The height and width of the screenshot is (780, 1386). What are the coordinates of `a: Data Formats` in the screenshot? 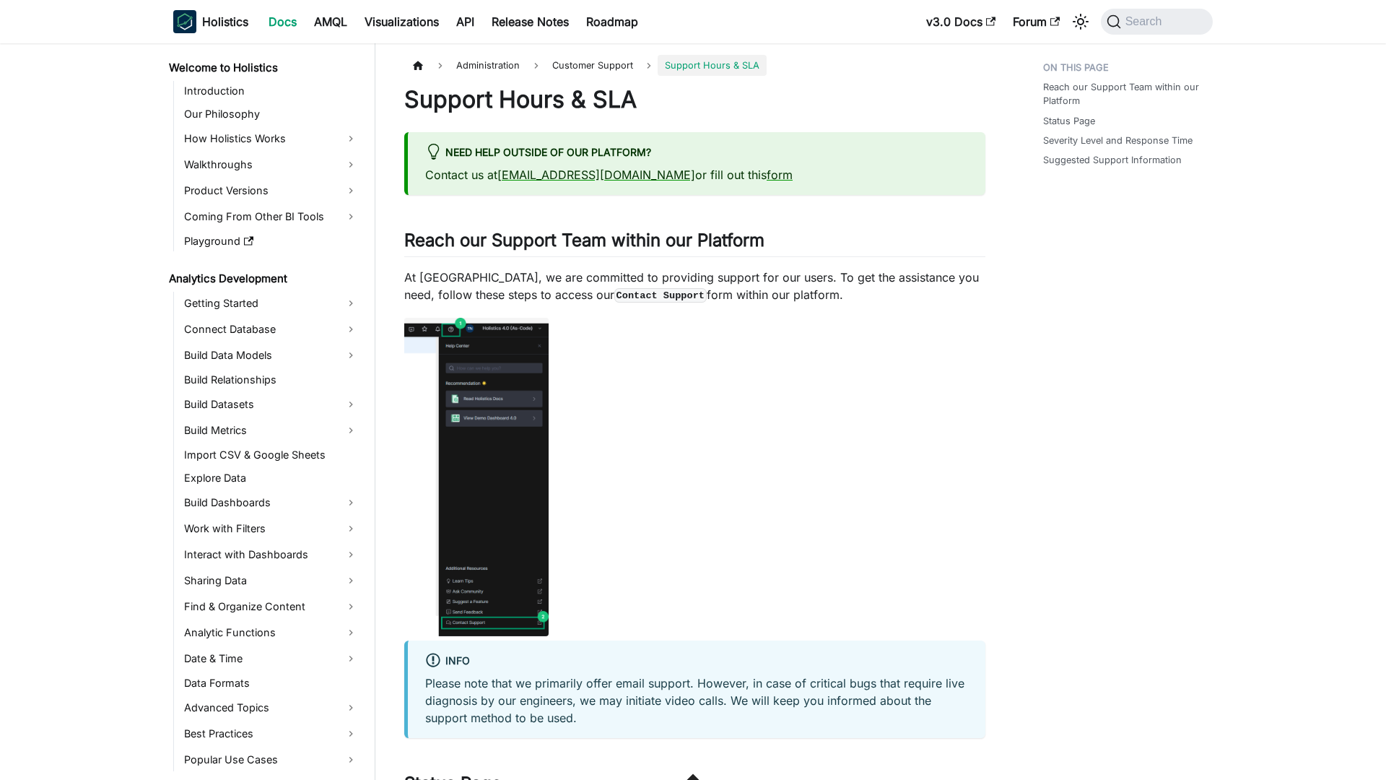 It's located at (271, 683).